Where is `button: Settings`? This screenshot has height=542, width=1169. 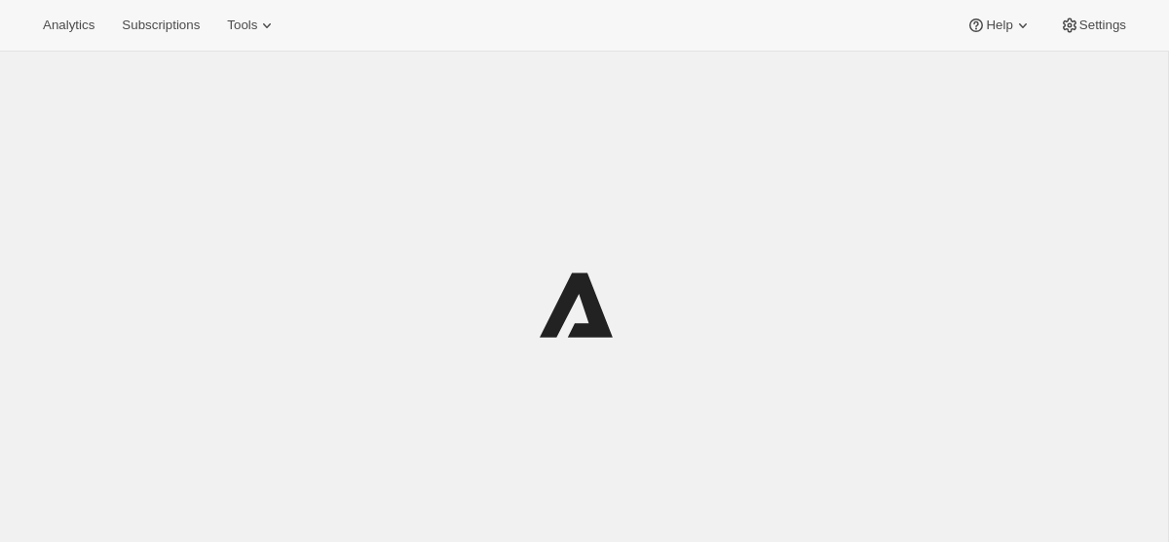 button: Settings is located at coordinates (1093, 25).